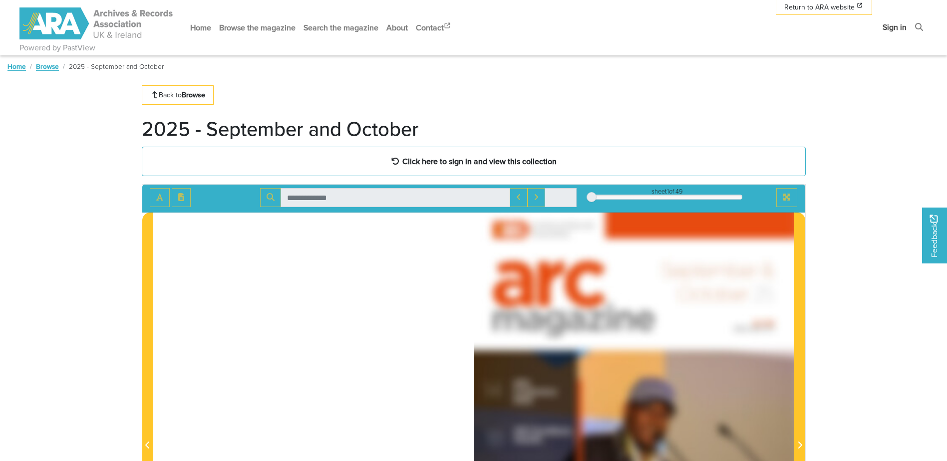 The image size is (947, 461). What do you see at coordinates (193, 95) in the screenshot?
I see `strong: Browse` at bounding box center [193, 95].